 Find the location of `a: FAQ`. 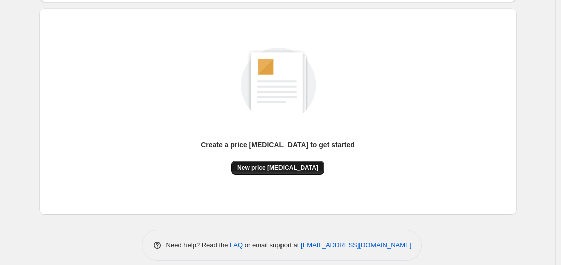

a: FAQ is located at coordinates (236, 245).